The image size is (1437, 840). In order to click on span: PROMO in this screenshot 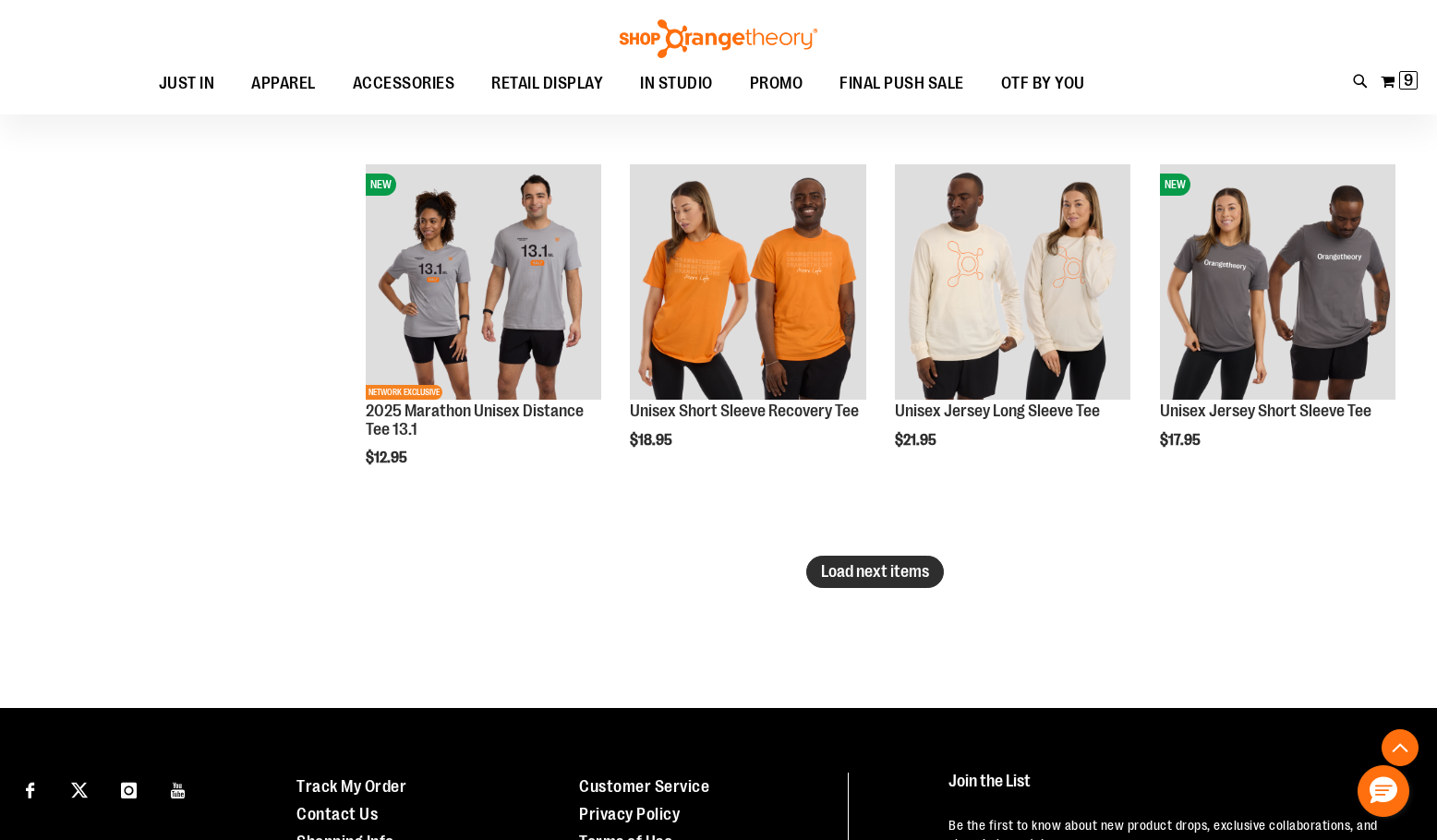, I will do `click(777, 83)`.